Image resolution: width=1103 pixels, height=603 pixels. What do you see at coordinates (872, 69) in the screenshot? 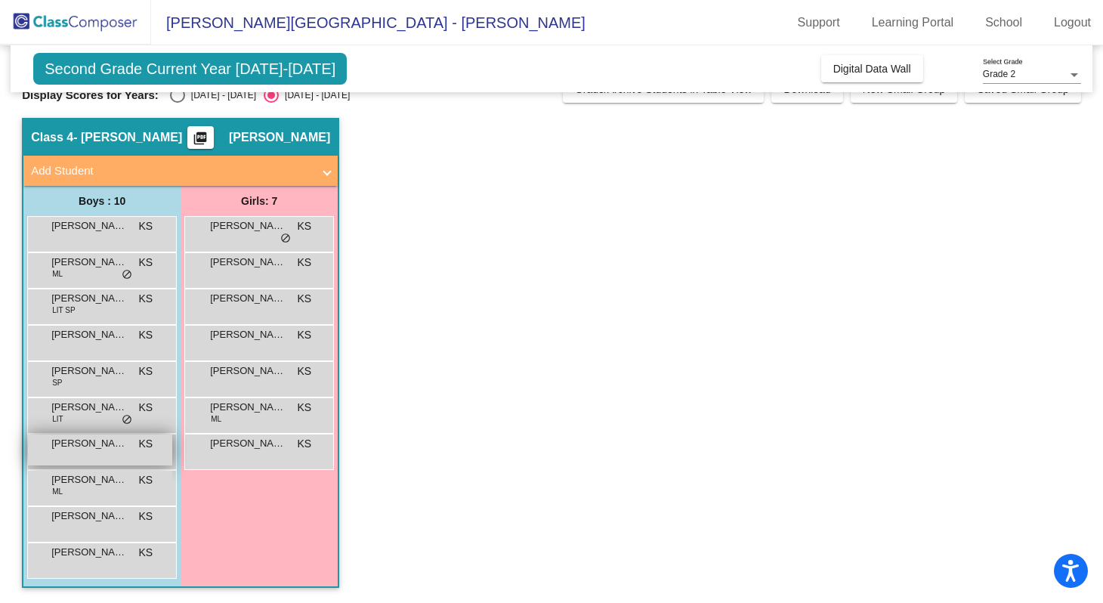
I see `button: Digital Data Wall` at bounding box center [872, 69].